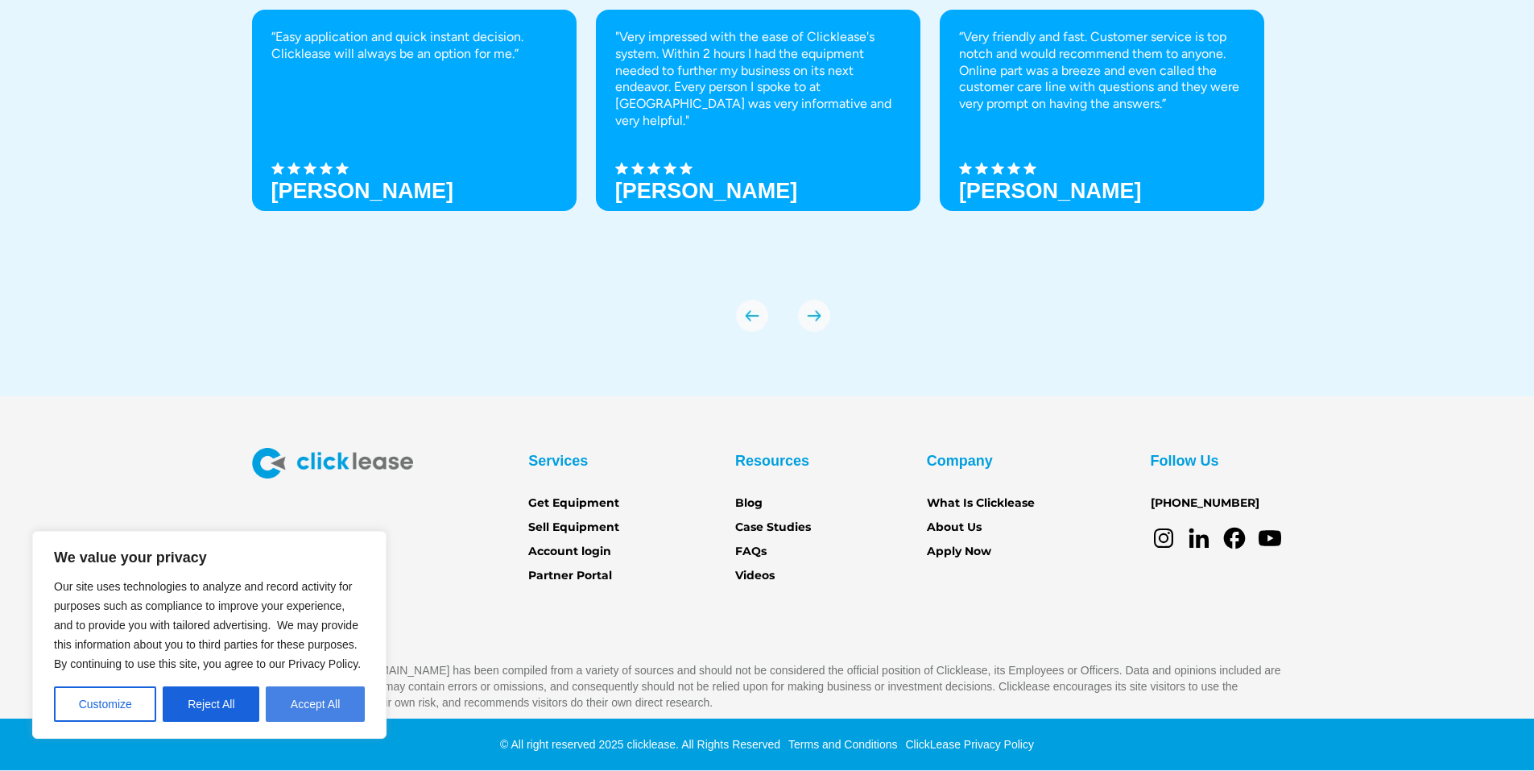  Describe the element at coordinates (749, 503) in the screenshot. I see `a: Blog` at that location.